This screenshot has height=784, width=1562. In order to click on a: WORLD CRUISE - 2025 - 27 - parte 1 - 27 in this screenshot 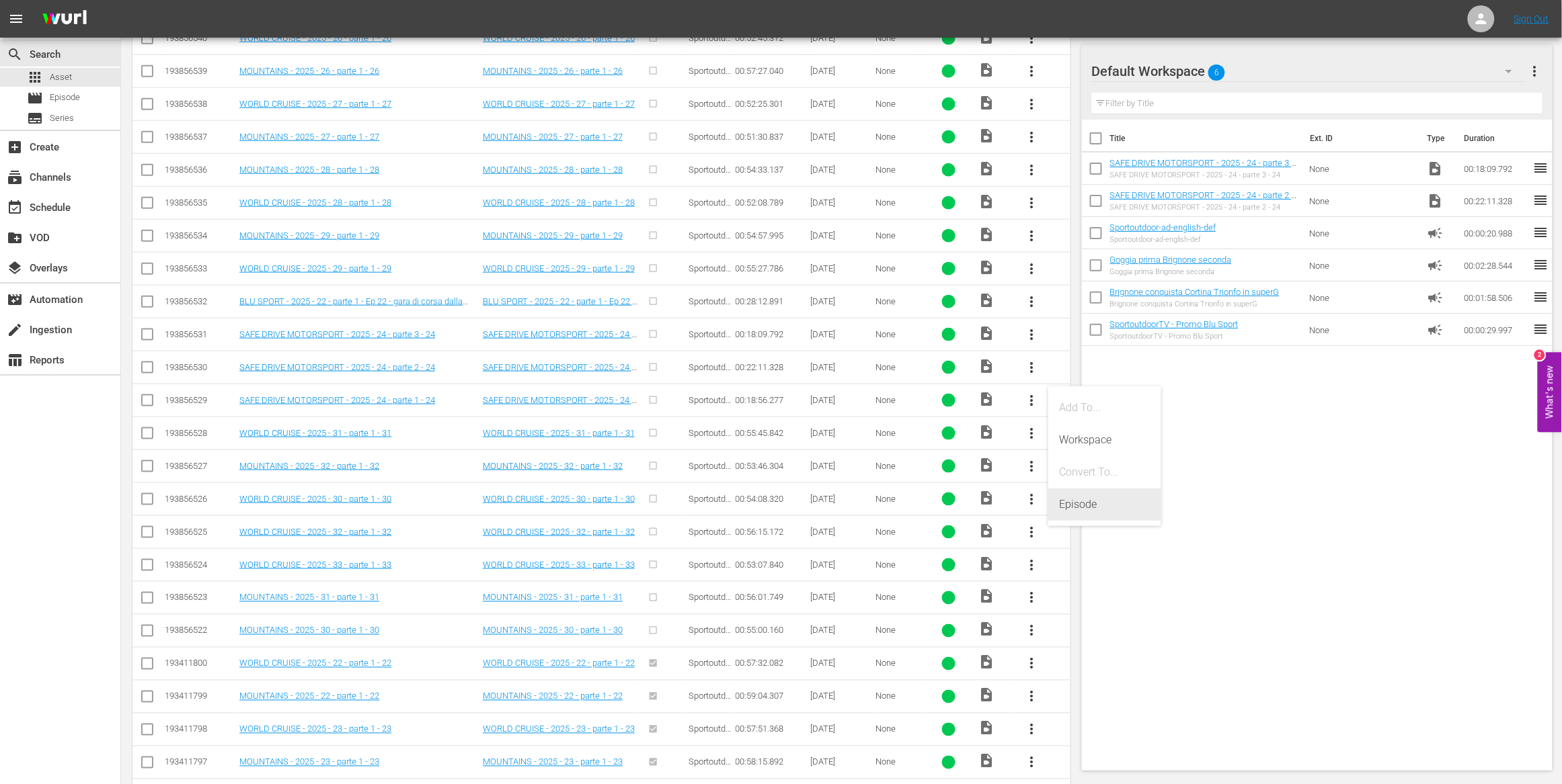, I will do `click(316, 104)`.